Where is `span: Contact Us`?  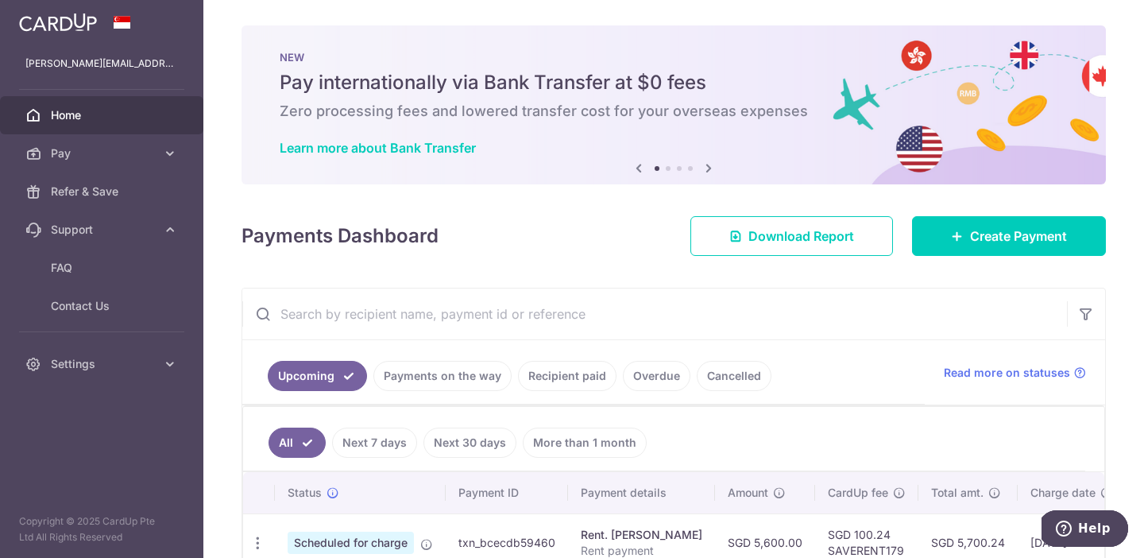
span: Contact Us is located at coordinates (103, 306).